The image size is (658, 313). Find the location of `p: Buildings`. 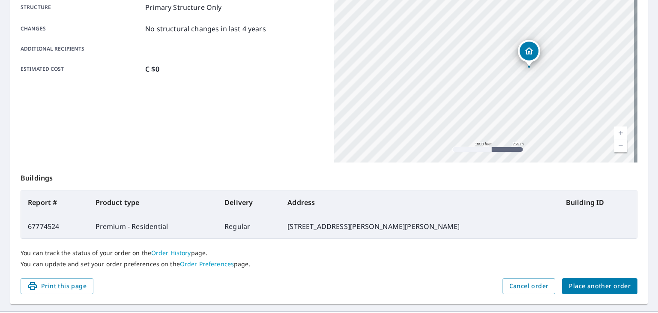

p: Buildings is located at coordinates (329, 176).